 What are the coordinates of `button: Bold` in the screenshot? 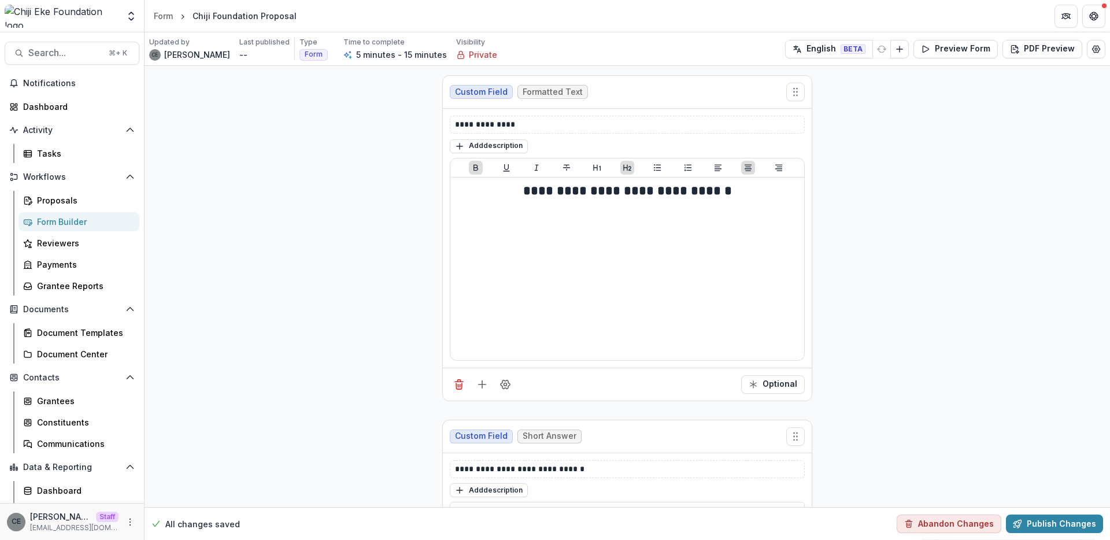 It's located at (476, 168).